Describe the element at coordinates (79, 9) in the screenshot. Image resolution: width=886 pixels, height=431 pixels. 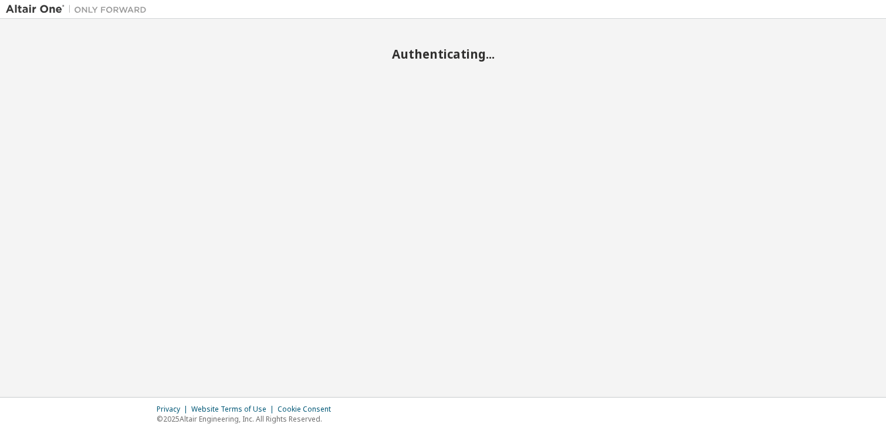
I see `img: Altair One` at that location.